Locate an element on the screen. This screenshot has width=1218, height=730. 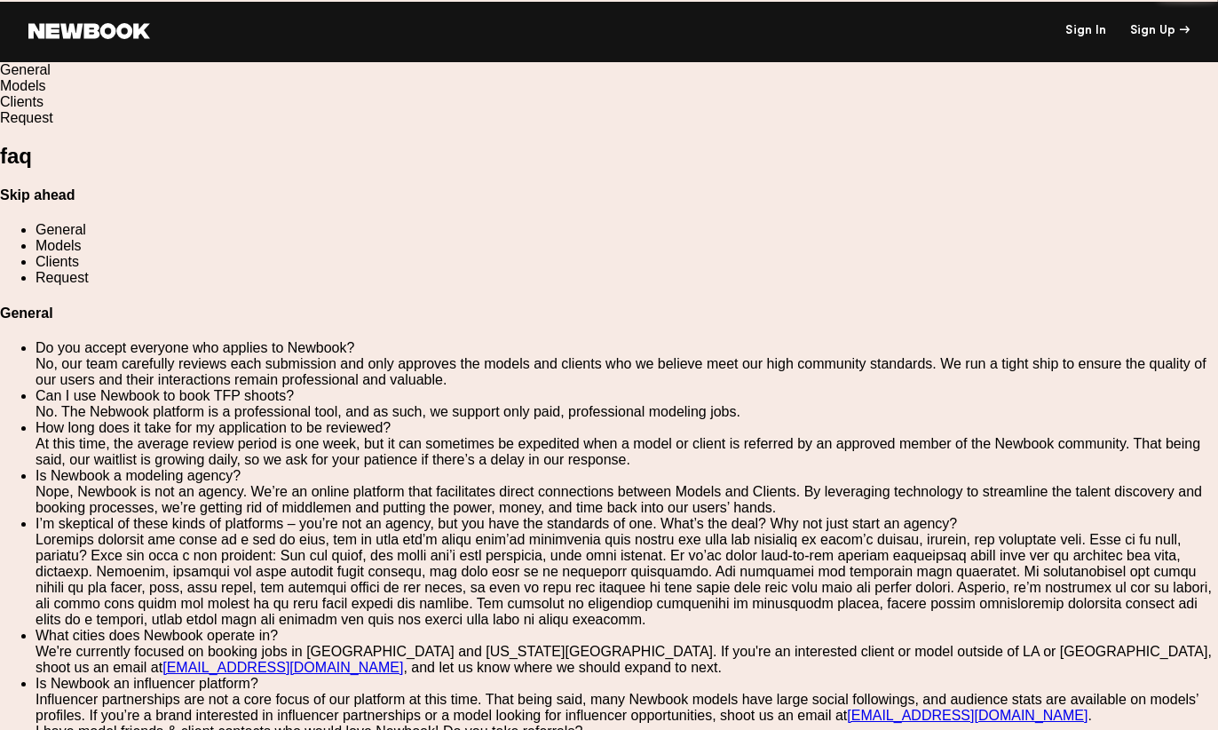
div: Can I use Newbook to book TFP shoots? is located at coordinates (627, 396).